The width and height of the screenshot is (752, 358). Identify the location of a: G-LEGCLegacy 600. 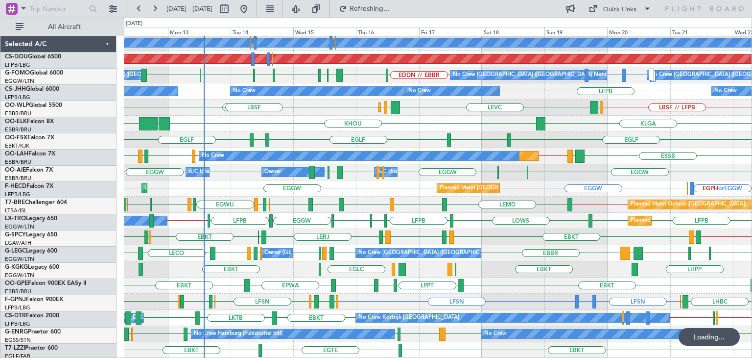
(31, 251).